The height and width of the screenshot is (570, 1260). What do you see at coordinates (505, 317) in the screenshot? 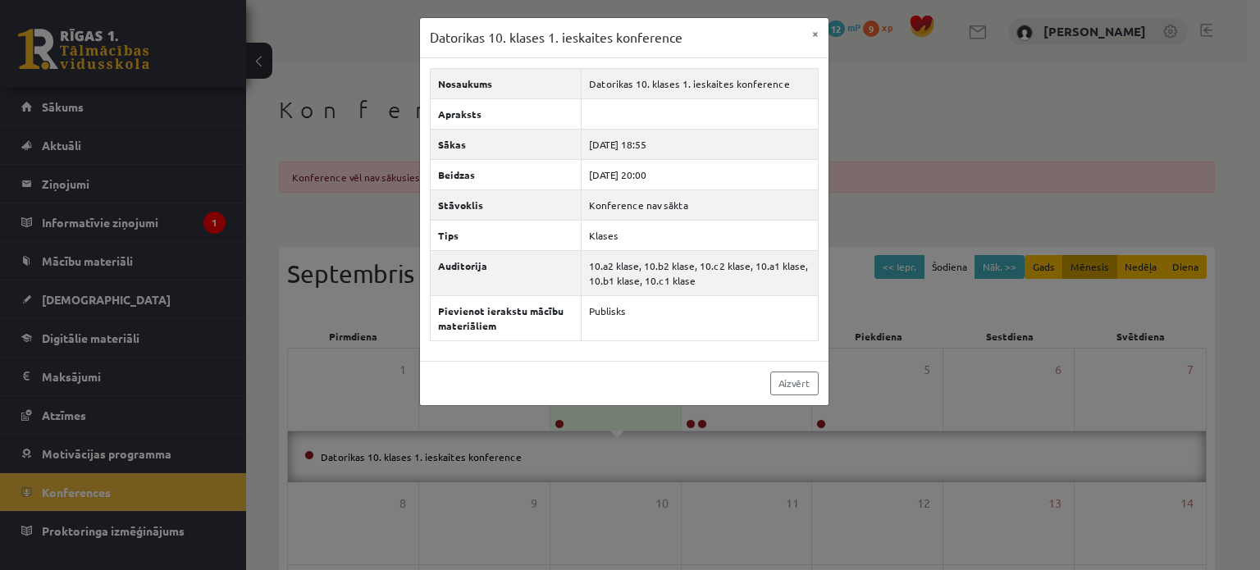
I see `th: Pievienot ierakstu mācību materiāliem` at bounding box center [505, 317].